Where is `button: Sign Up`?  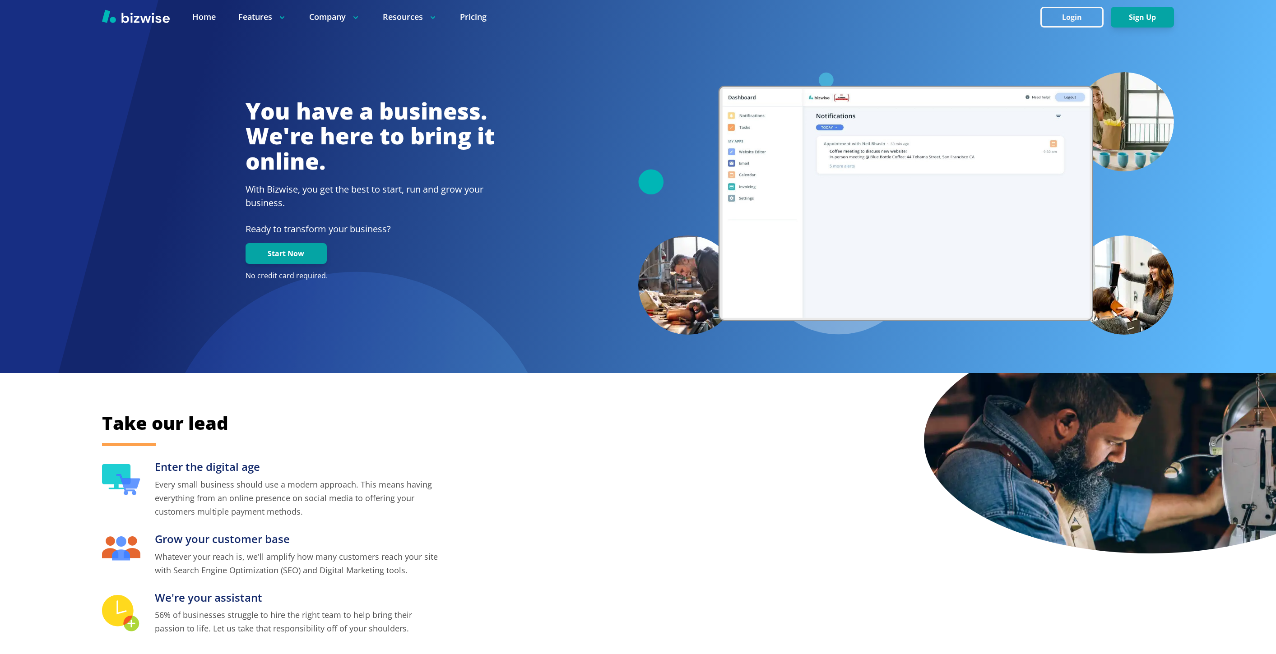 button: Sign Up is located at coordinates (1142, 17).